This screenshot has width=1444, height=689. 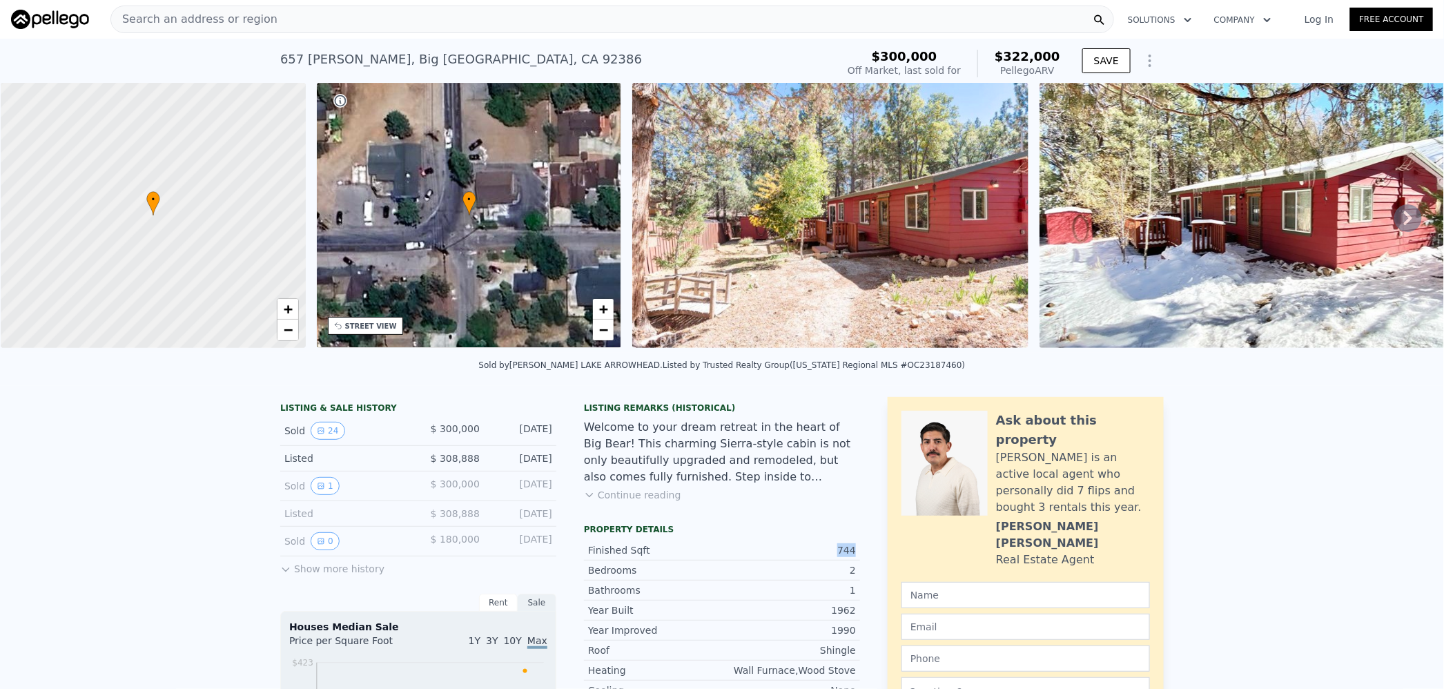 What do you see at coordinates (1027, 56) in the screenshot?
I see `span: $322,000` at bounding box center [1027, 56].